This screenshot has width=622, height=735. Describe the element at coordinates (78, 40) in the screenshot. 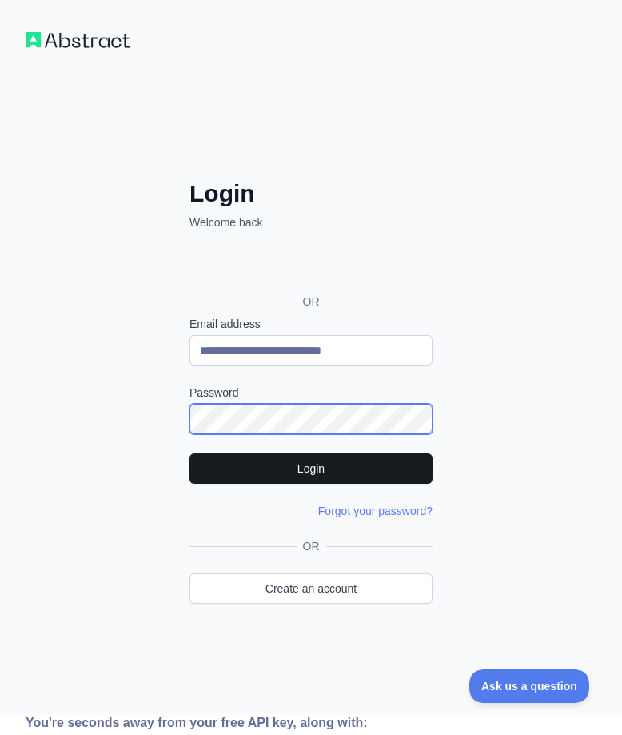

I see `img: Workflow` at that location.